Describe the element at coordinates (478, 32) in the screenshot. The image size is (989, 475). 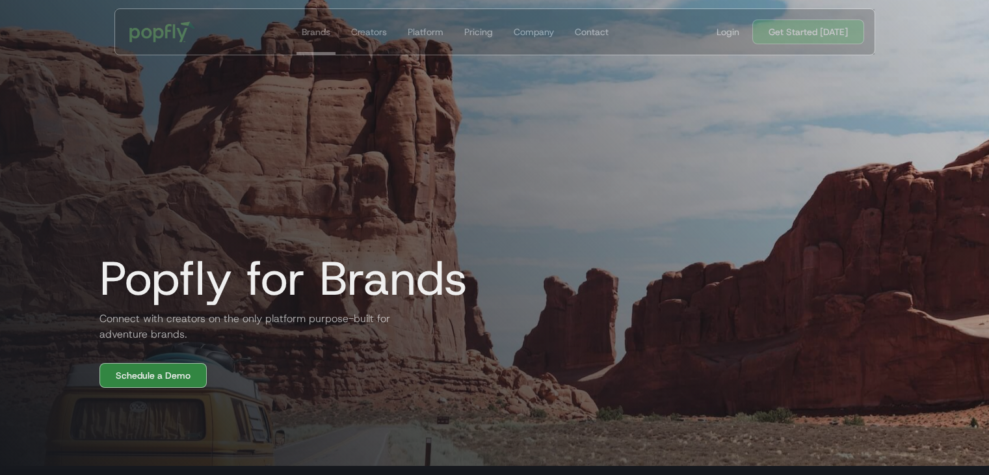
I see `div: Pricing` at that location.